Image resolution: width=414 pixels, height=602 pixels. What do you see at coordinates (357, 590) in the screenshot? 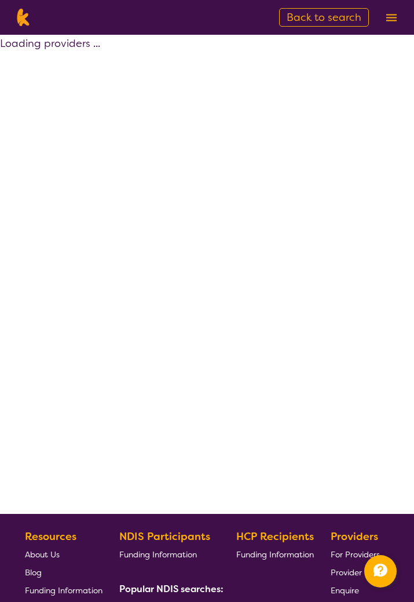
I see `a: Enquire` at bounding box center [357, 590].